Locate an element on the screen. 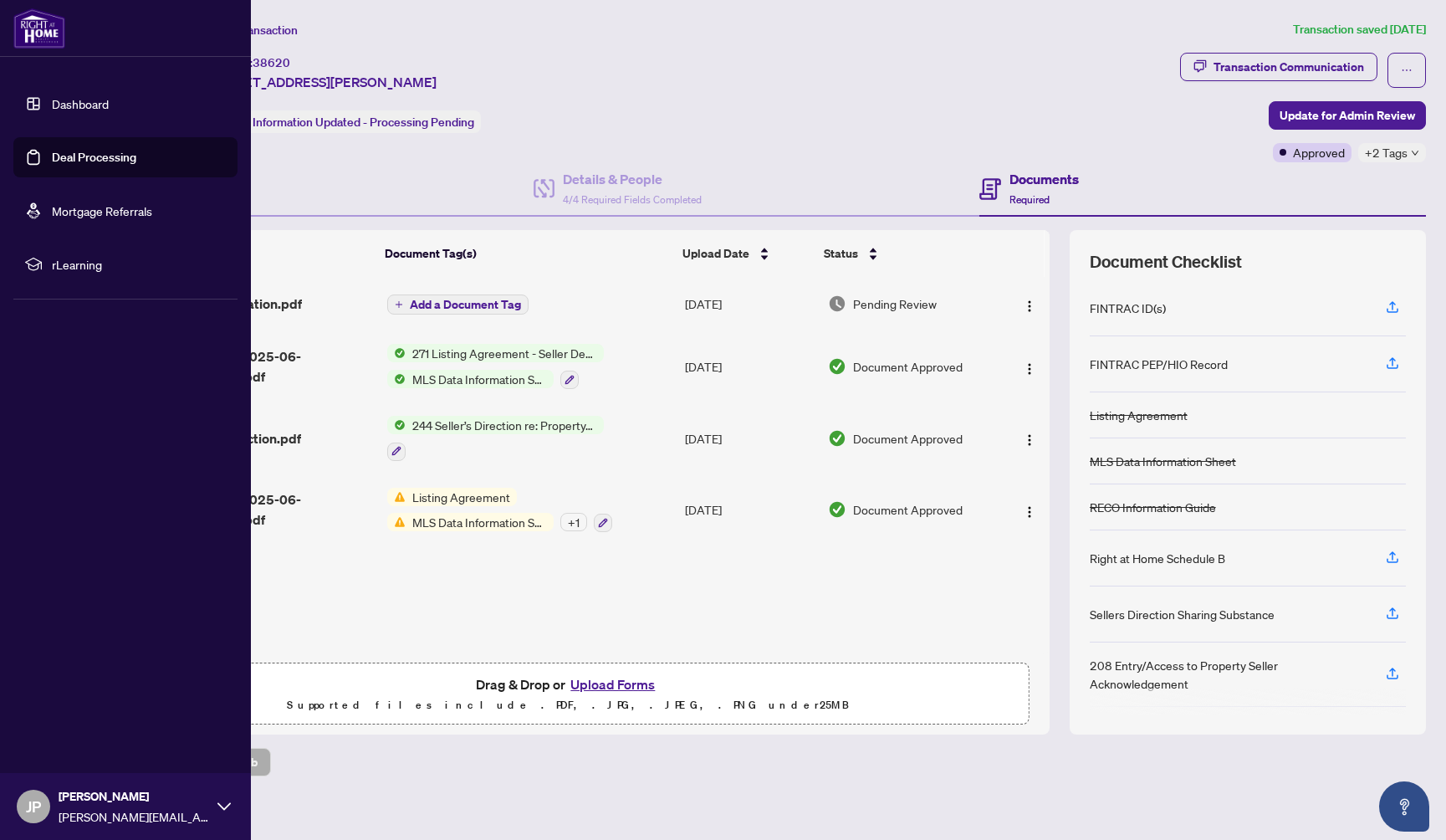  span: ellipsis is located at coordinates (1406, 71).